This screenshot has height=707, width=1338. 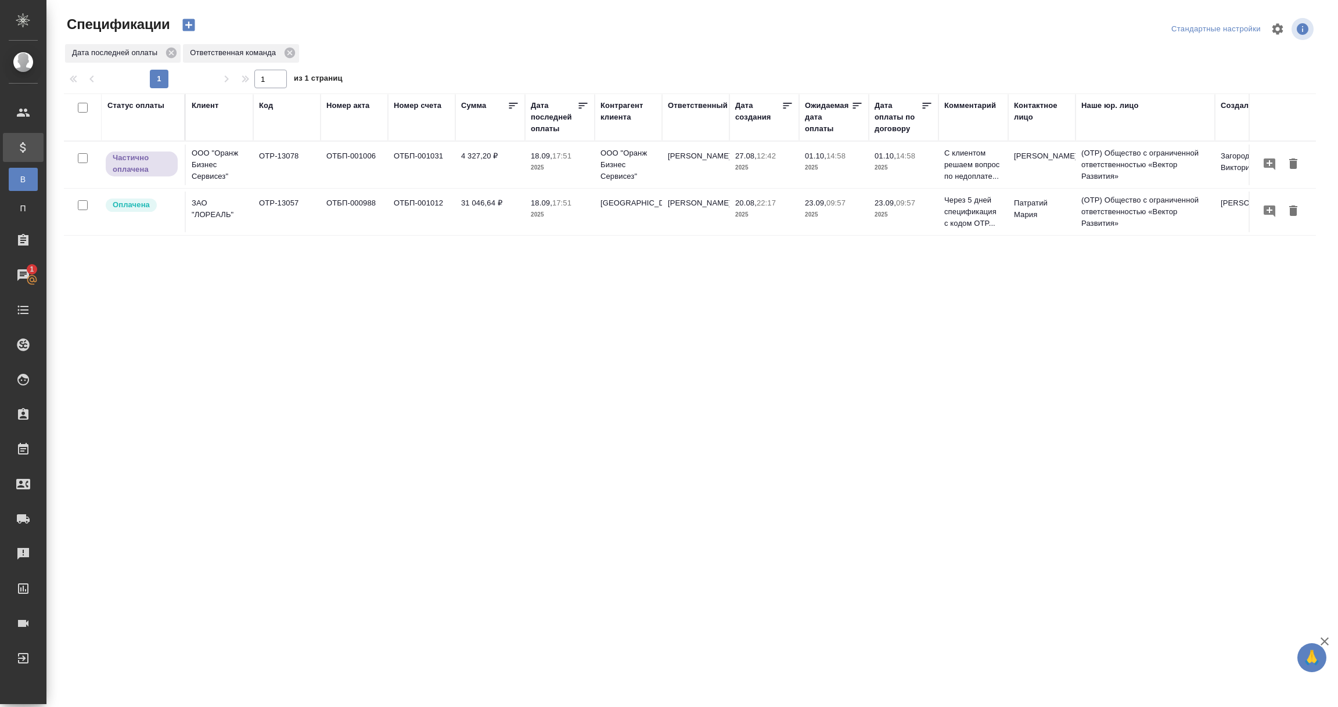 What do you see at coordinates (766, 203) in the screenshot?
I see `p: 22:17` at bounding box center [766, 203].